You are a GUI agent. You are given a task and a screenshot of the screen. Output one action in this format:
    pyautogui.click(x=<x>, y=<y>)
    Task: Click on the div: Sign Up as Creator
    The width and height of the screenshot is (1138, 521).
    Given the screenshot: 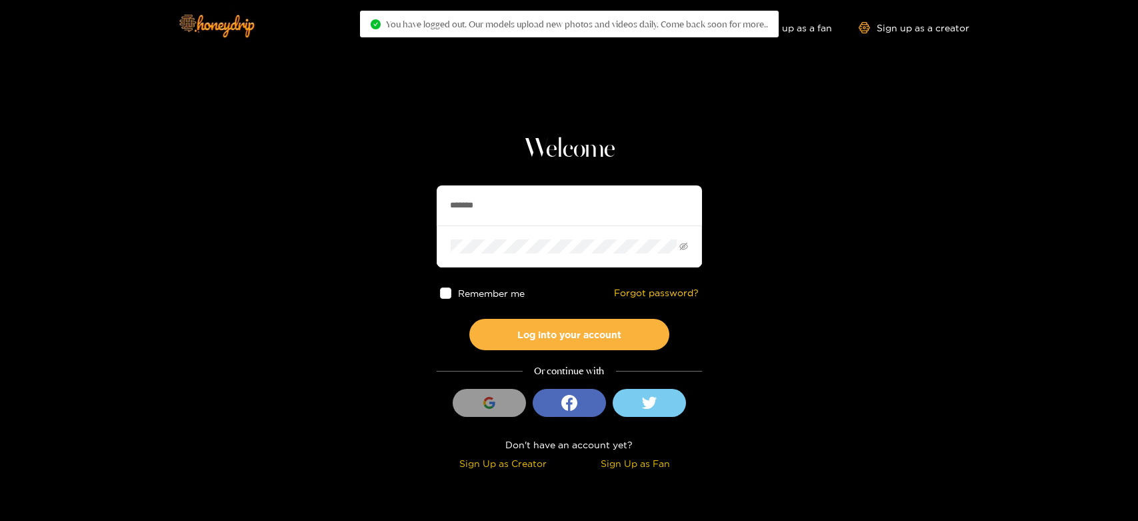 What is the action you would take?
    pyautogui.click(x=503, y=463)
    